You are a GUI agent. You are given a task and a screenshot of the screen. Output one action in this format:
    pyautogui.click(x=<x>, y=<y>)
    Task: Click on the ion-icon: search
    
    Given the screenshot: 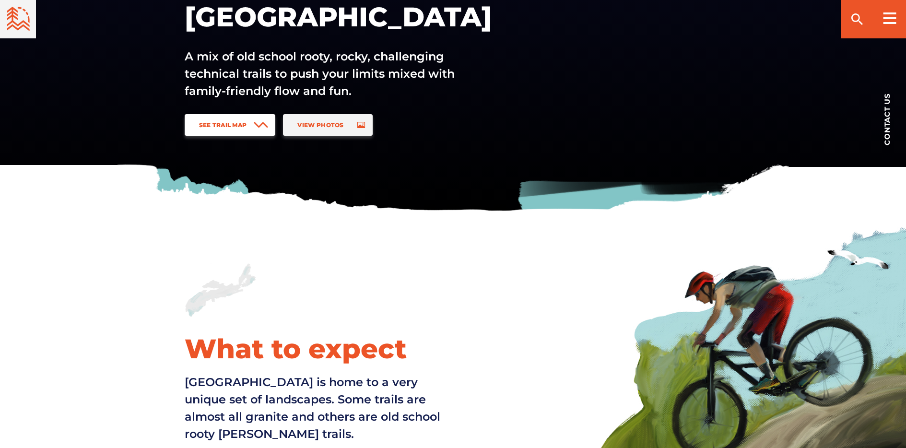 What is the action you would take?
    pyautogui.click(x=857, y=19)
    